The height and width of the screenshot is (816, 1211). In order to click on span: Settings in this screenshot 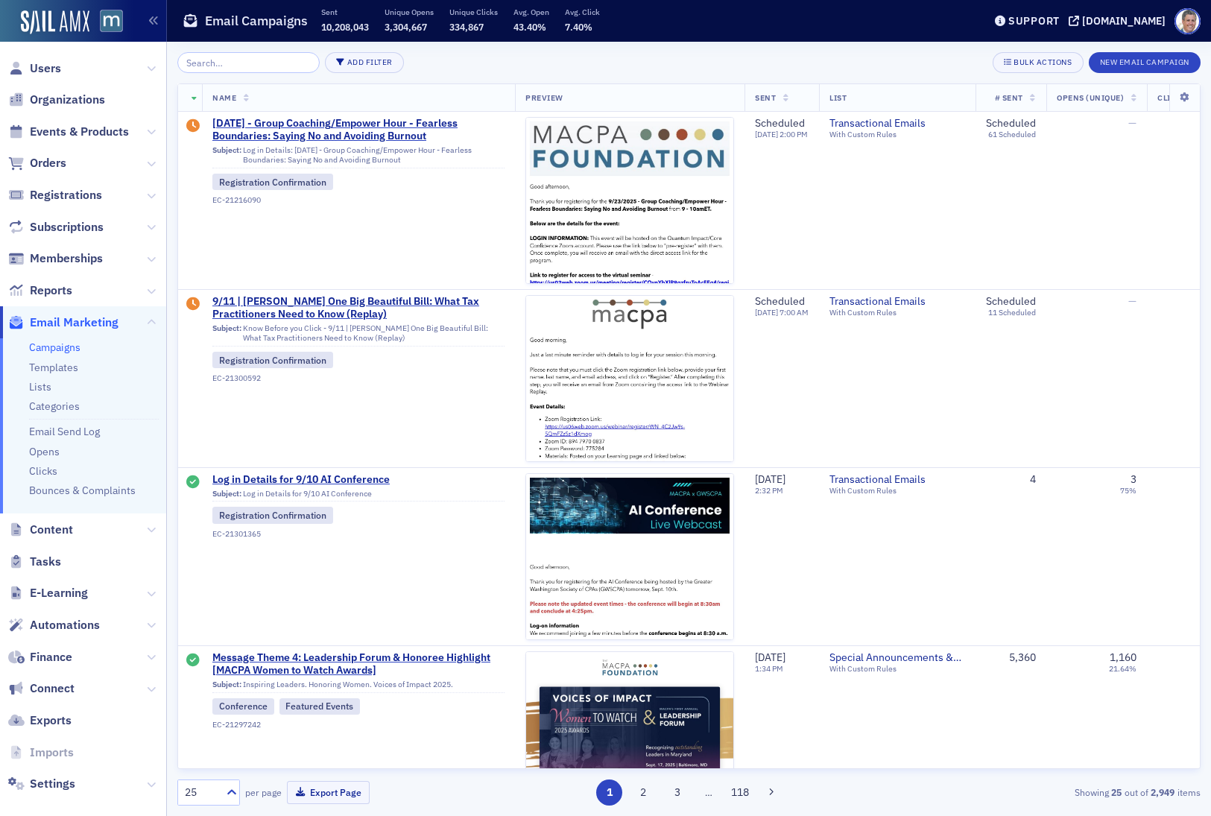, I will do `click(52, 784)`.